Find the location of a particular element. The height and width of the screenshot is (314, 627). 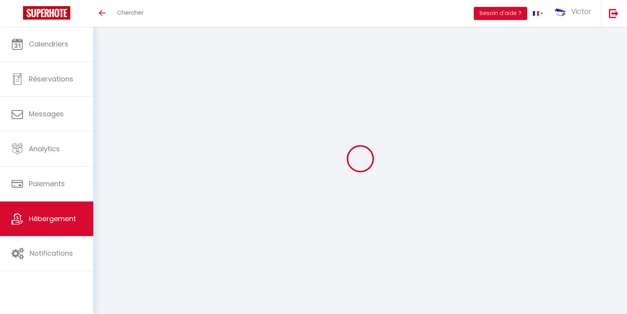

span: Réservations is located at coordinates (51, 79).